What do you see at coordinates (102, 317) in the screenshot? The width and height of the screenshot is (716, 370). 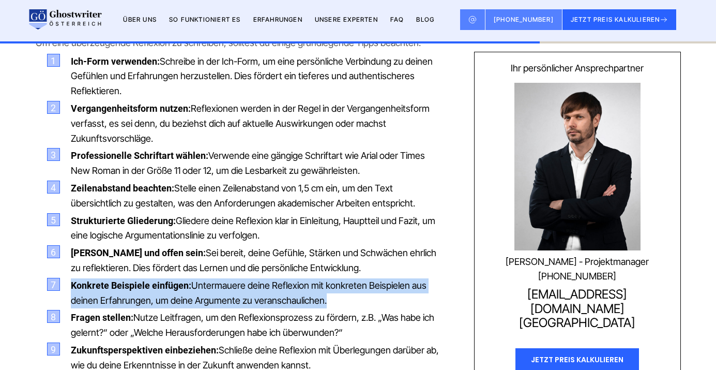 I see `b: Fragen stellen:` at bounding box center [102, 317].